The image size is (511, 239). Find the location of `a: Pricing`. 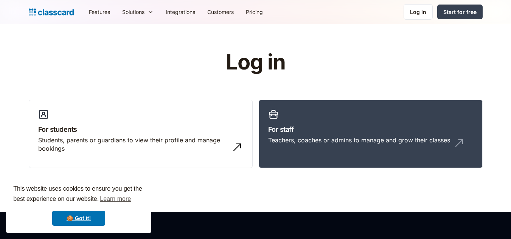

a: Pricing is located at coordinates (254, 12).